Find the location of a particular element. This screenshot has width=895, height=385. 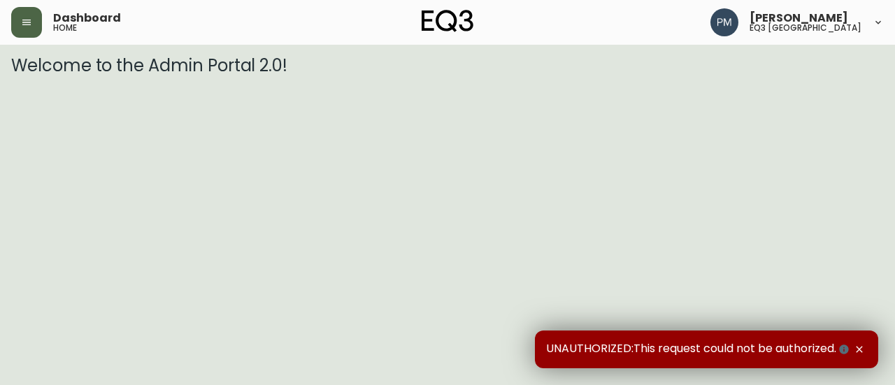

h3: Welcome to the Admin Portal 2.0! is located at coordinates (448, 66).